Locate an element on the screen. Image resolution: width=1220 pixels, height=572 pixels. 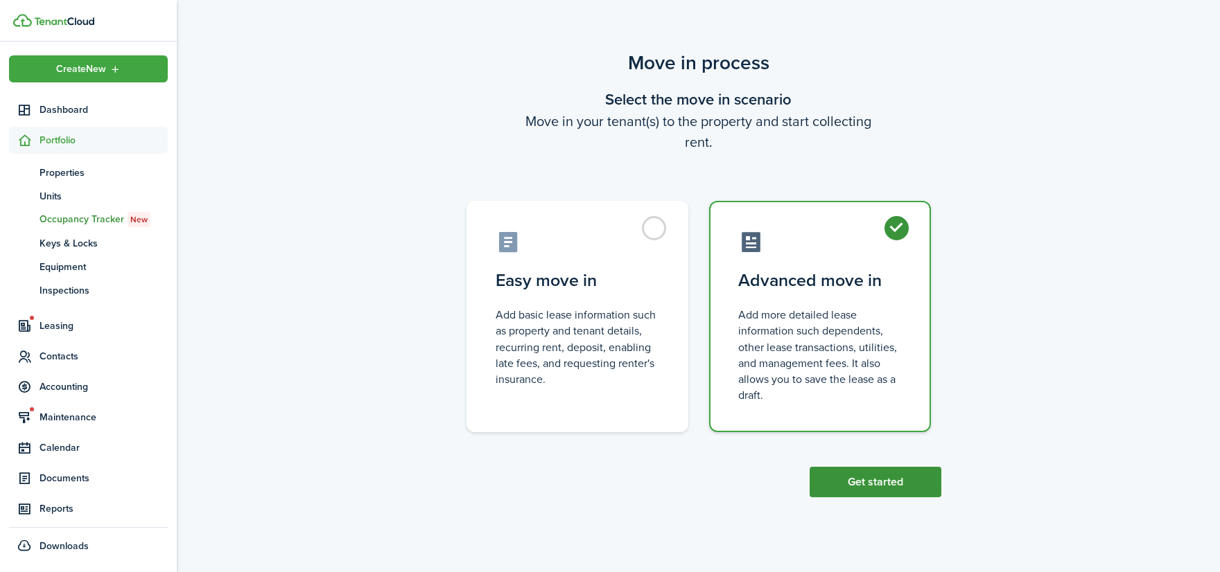
span: Accounting is located at coordinates (103, 387).